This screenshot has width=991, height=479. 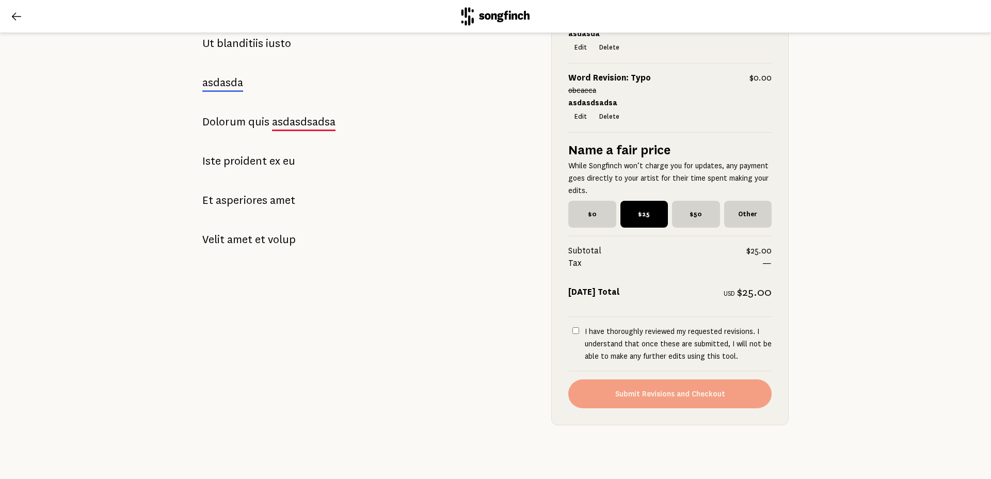 What do you see at coordinates (259, 122) in the screenshot?
I see `span: quis` at bounding box center [259, 122].